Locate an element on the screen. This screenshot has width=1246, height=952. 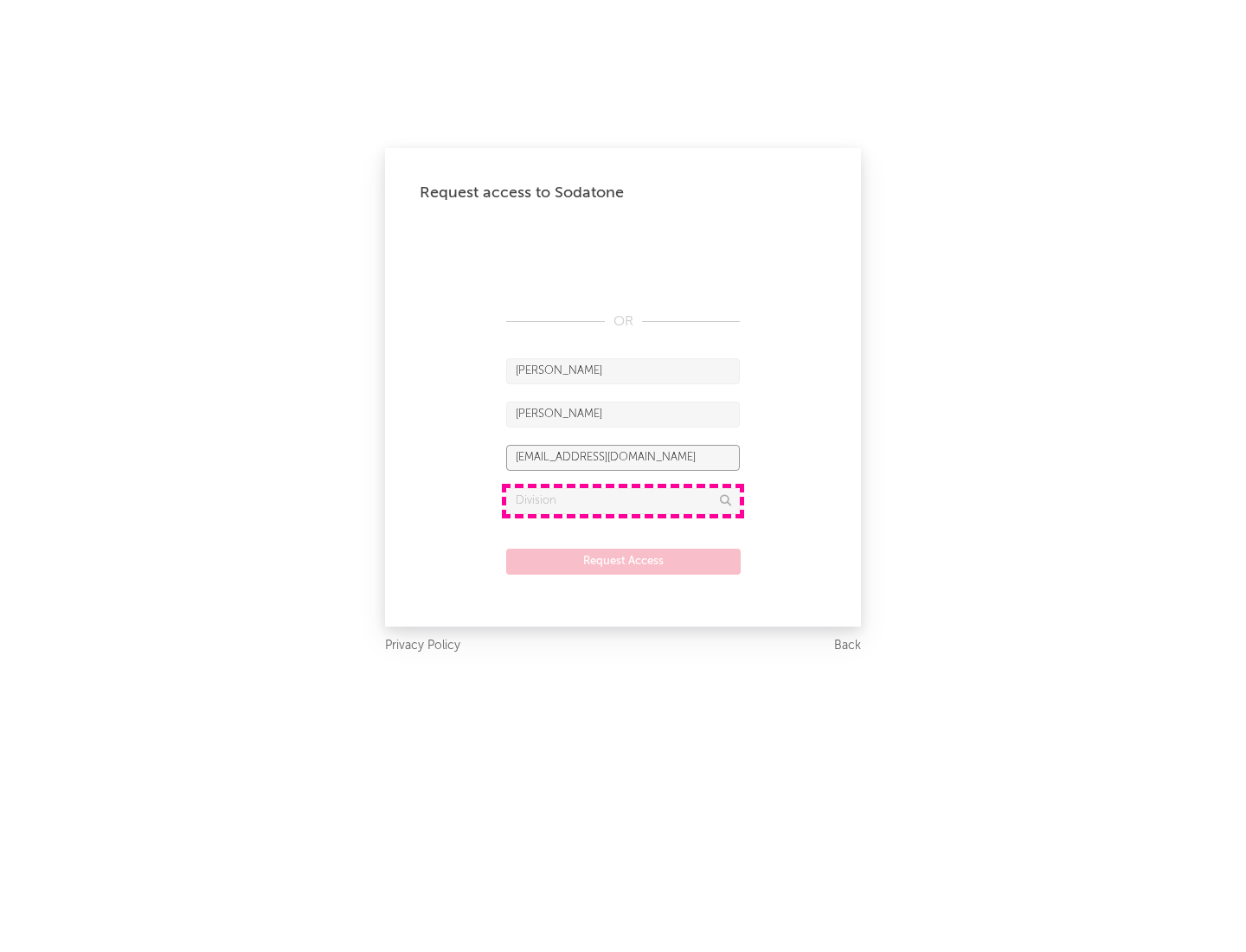
a: Back is located at coordinates (847, 646).